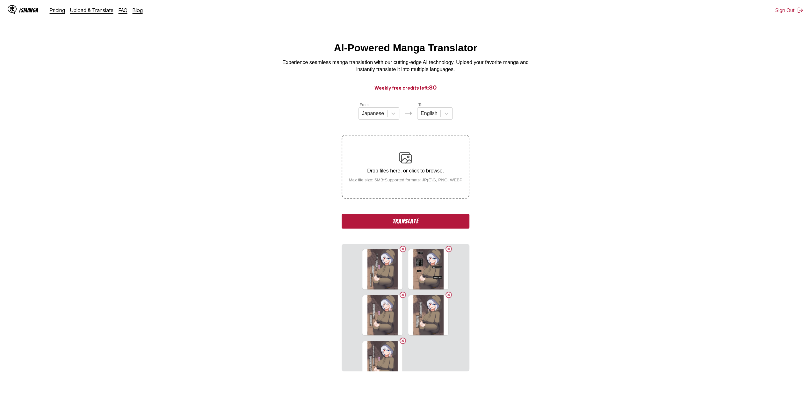 This screenshot has width=811, height=416. Describe the element at coordinates (421, 105) in the screenshot. I see `label: To` at that location.